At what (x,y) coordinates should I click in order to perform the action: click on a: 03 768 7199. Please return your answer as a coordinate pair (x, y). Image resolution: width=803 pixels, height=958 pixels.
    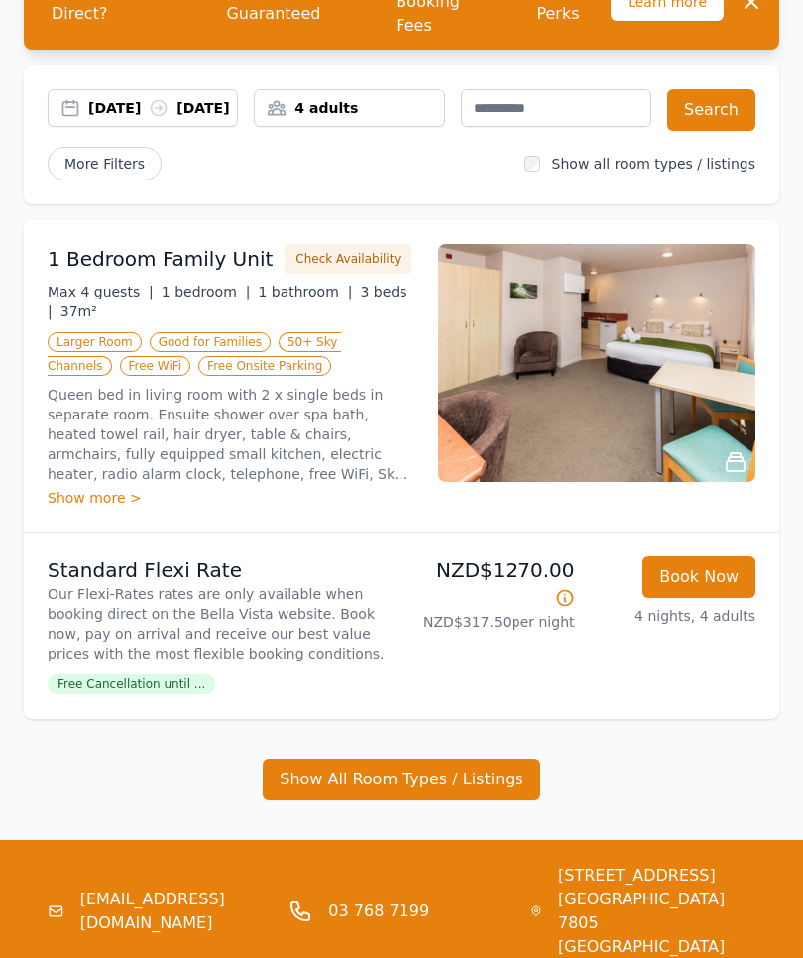
    Looking at the image, I should click on (379, 911).